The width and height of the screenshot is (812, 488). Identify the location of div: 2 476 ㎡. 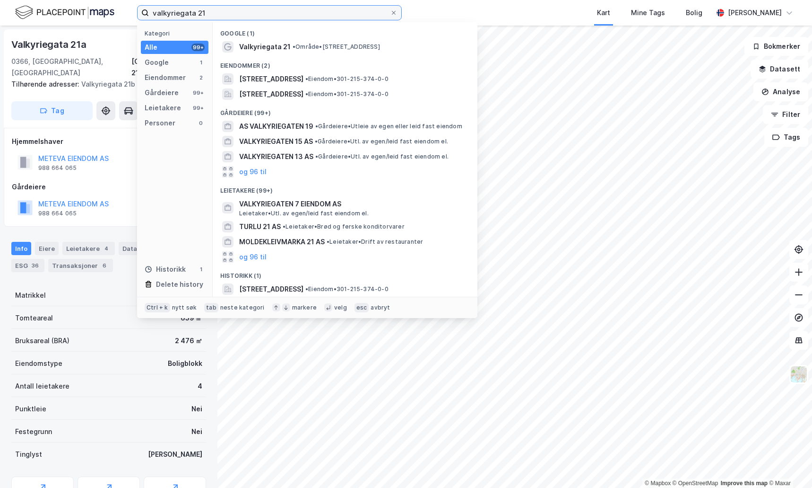
(189, 340).